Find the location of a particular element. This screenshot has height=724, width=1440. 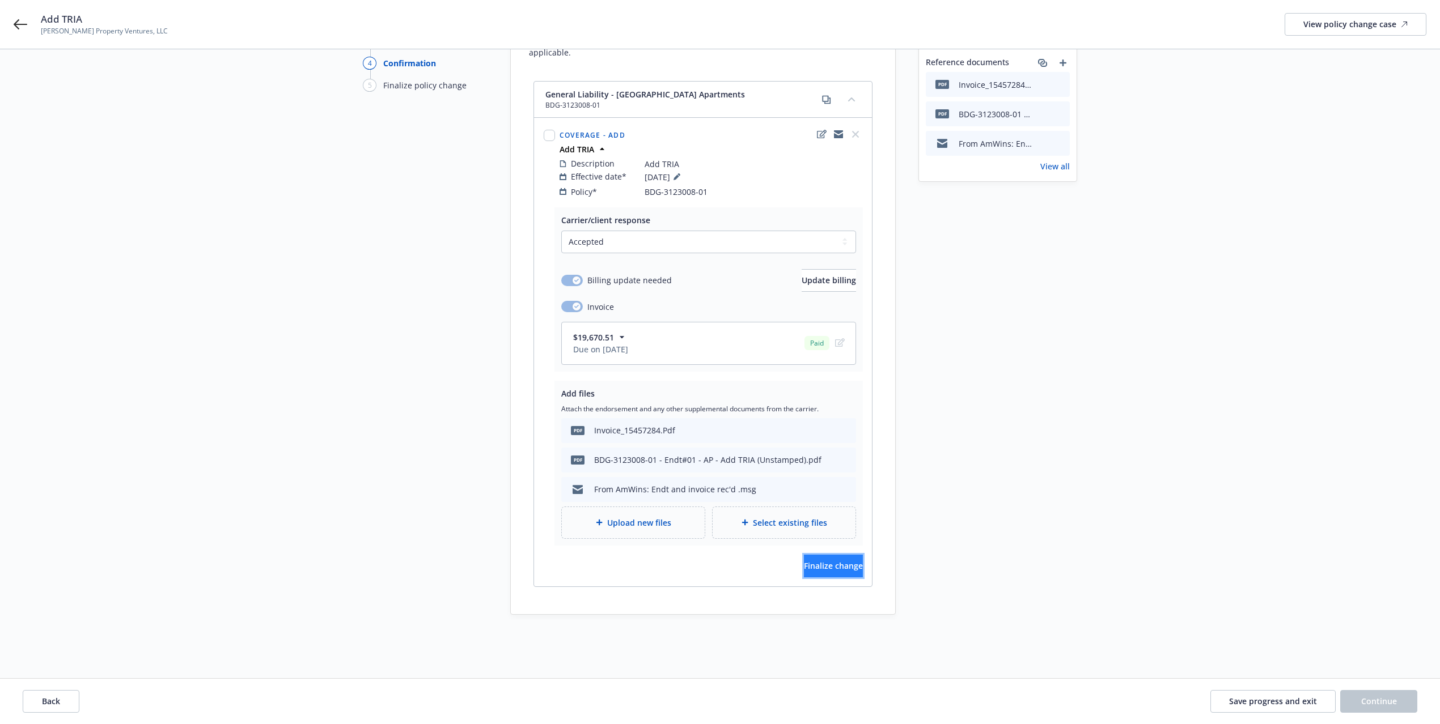

a: View policy change case is located at coordinates (1355, 24).